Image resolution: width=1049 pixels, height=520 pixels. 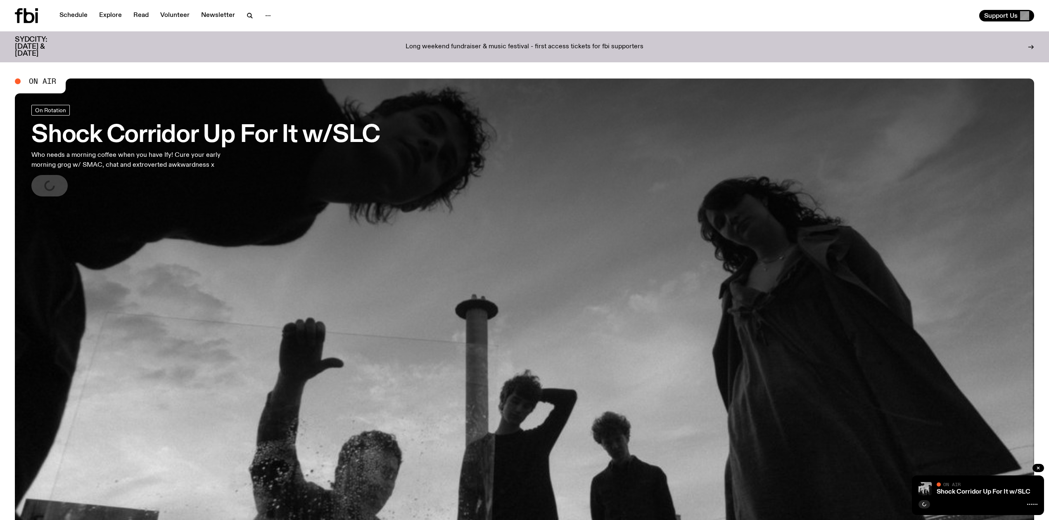 What do you see at coordinates (137, 160) in the screenshot?
I see `p: Who needs a morning coffee when you have Ify! Cure your early morning grog w/ SMAC, chat and extr...` at bounding box center [137, 160].